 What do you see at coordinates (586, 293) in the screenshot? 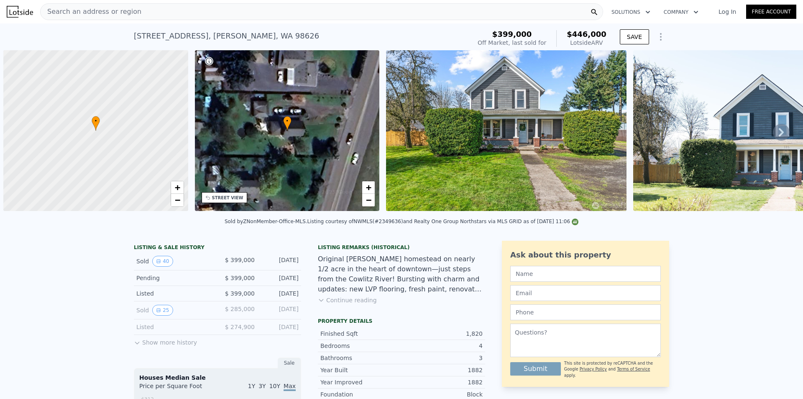
I see `input: Email` at bounding box center [586, 293].